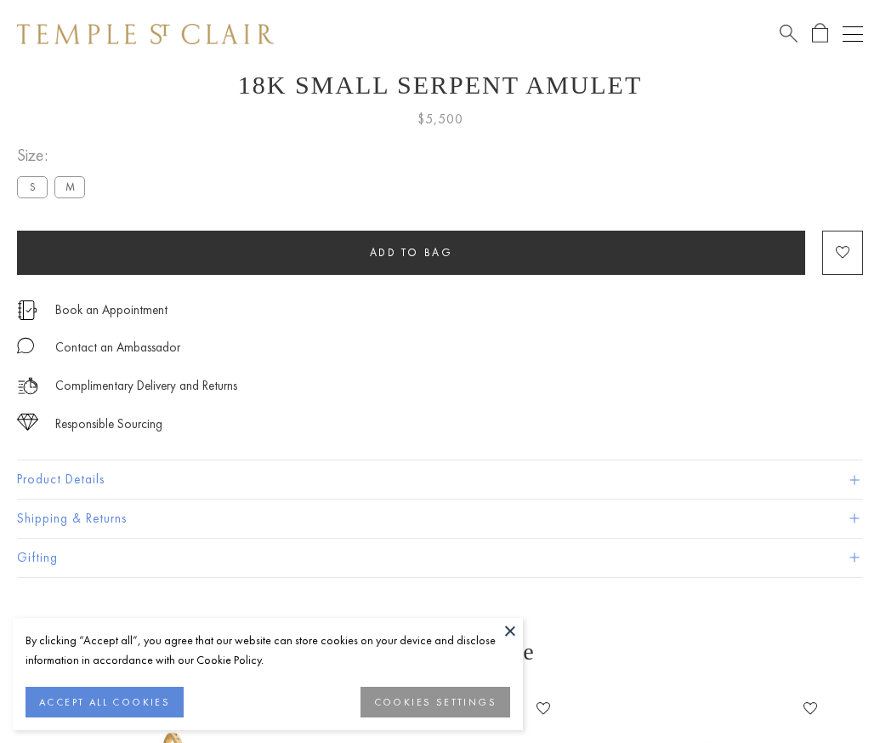 The height and width of the screenshot is (743, 880). I want to click on button: Gifting, so click(440, 557).